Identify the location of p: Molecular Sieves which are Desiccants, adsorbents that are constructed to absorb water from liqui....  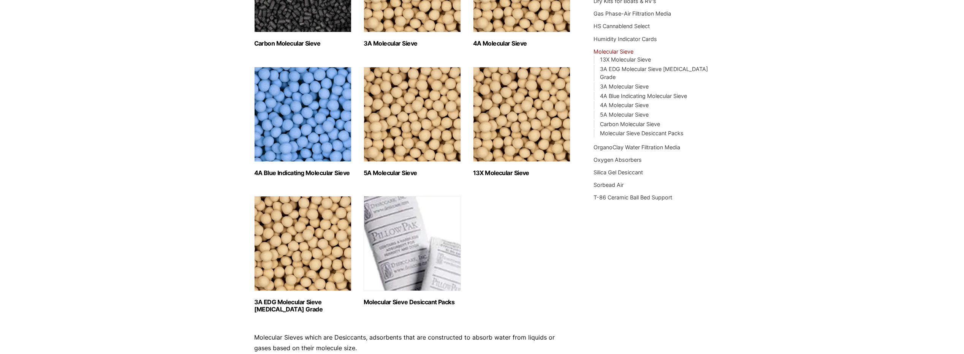
(412, 343).